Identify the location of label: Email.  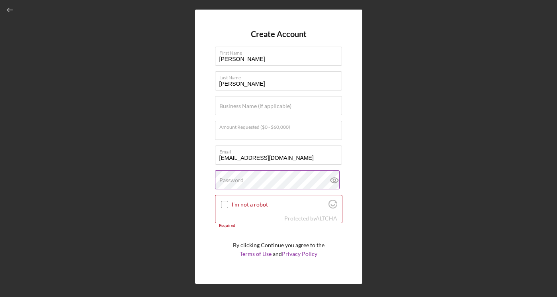
(281, 150).